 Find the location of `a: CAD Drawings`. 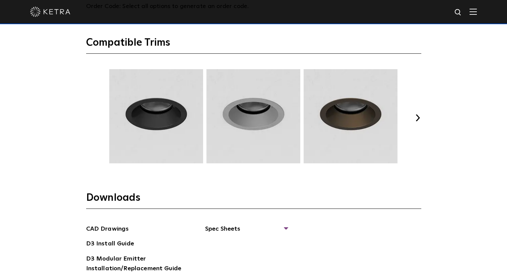

a: CAD Drawings is located at coordinates (108, 229).